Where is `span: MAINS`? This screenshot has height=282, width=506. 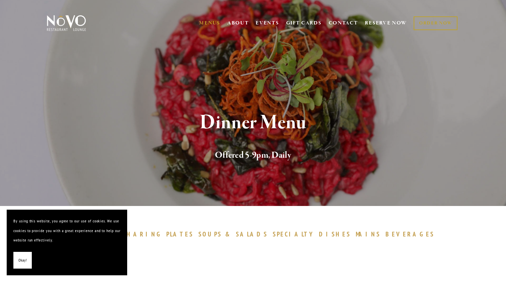 span: MAINS is located at coordinates (368, 234).